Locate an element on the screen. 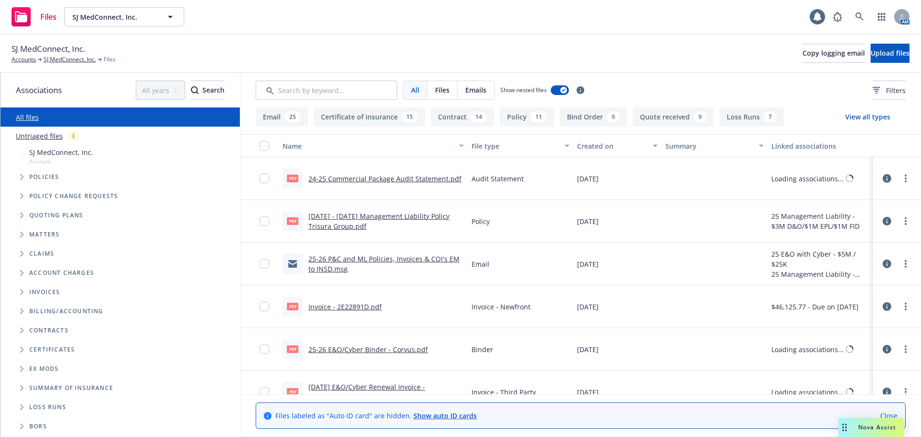 This screenshot has width=921, height=437. a: SJ MedConnect, Inc. is located at coordinates (70, 59).